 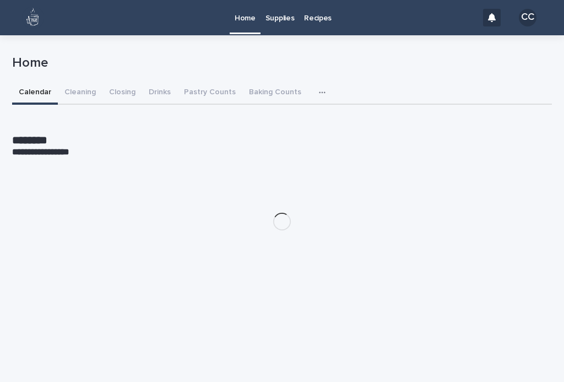 What do you see at coordinates (122, 93) in the screenshot?
I see `button: Closing` at bounding box center [122, 93].